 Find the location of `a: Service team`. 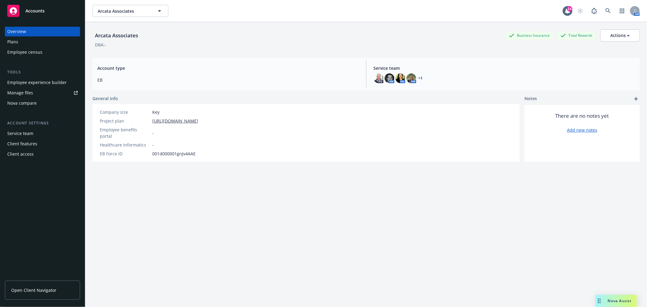

a: Service team is located at coordinates (42, 133).